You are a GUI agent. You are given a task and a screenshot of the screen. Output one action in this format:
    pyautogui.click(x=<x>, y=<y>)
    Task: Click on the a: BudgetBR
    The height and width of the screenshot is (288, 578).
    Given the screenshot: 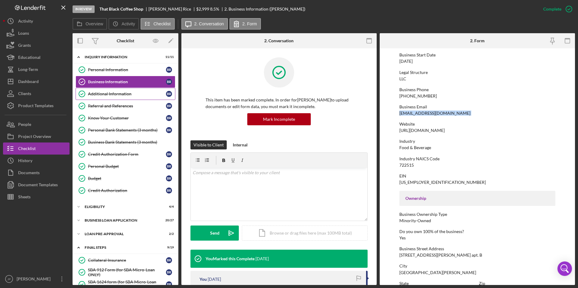 What is the action you would take?
    pyautogui.click(x=125, y=179)
    